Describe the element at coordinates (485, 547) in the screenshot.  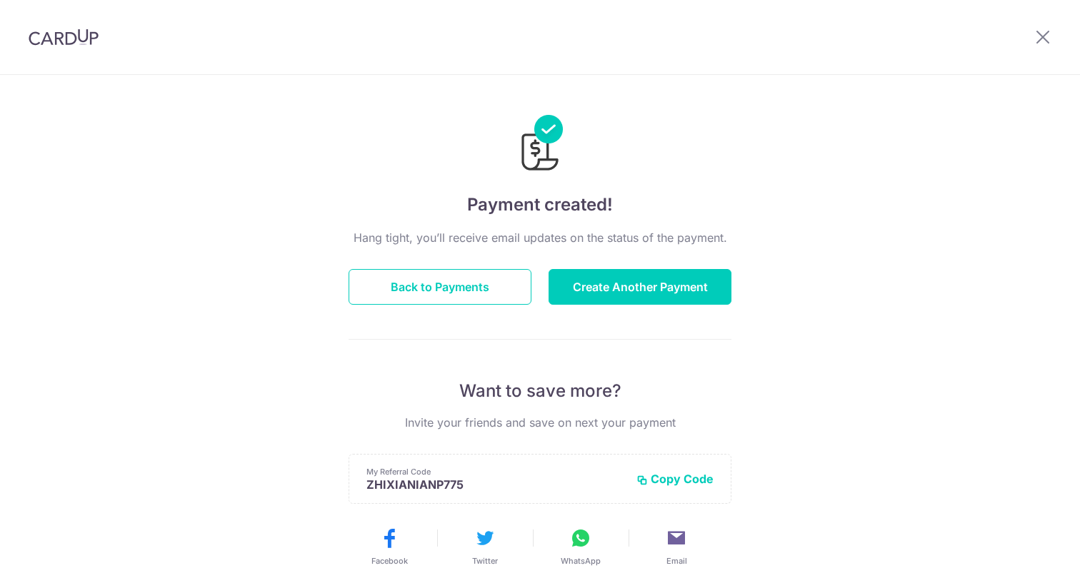
I see `button: Twitter` at that location.